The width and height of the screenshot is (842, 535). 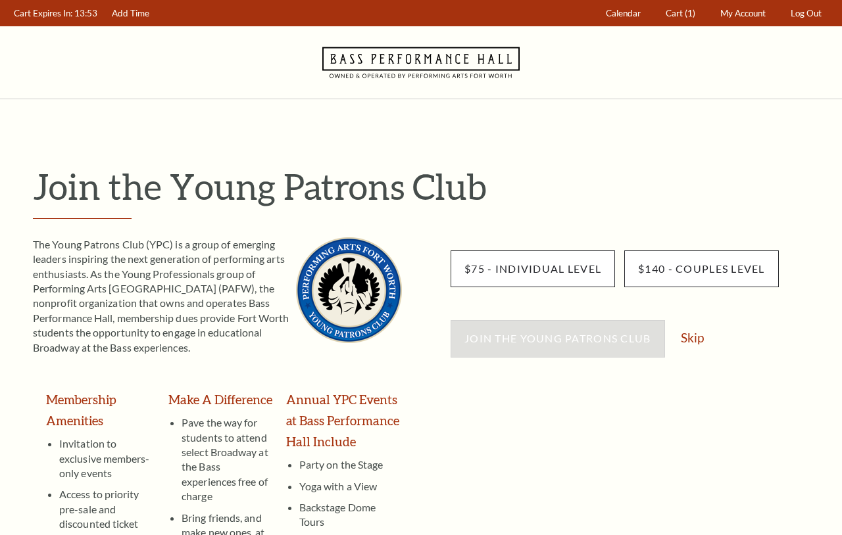 I want to click on li: Party on the Stage, so click(x=351, y=465).